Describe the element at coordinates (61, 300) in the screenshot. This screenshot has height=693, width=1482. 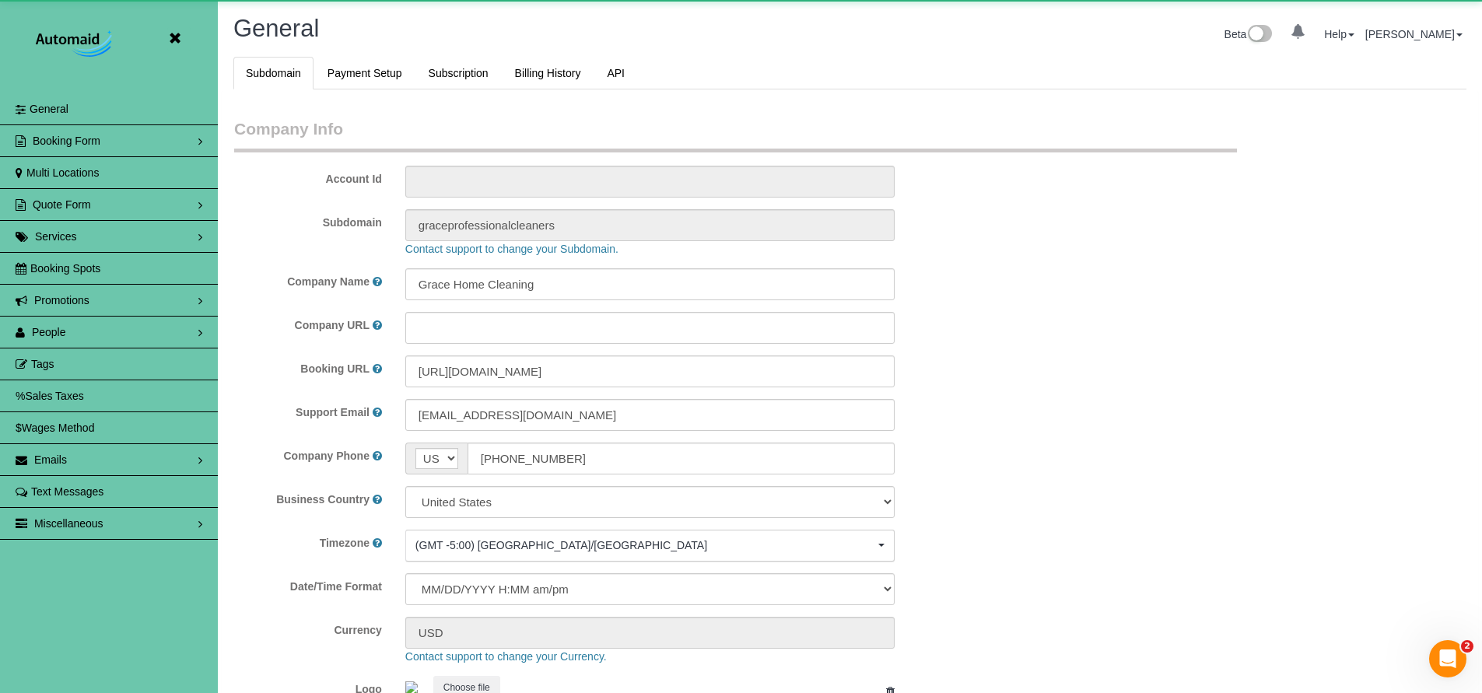
I see `span: Promotions` at that location.